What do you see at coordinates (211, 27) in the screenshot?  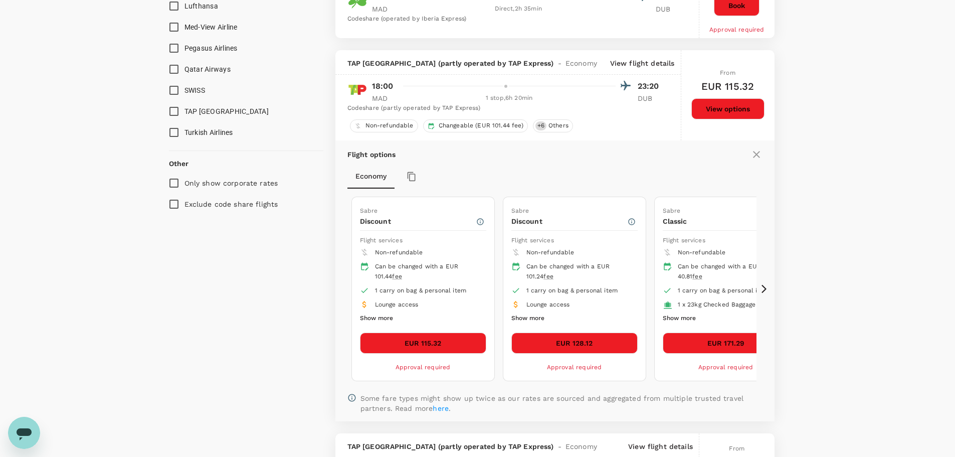 I see `span: Med-View Airline` at bounding box center [211, 27].